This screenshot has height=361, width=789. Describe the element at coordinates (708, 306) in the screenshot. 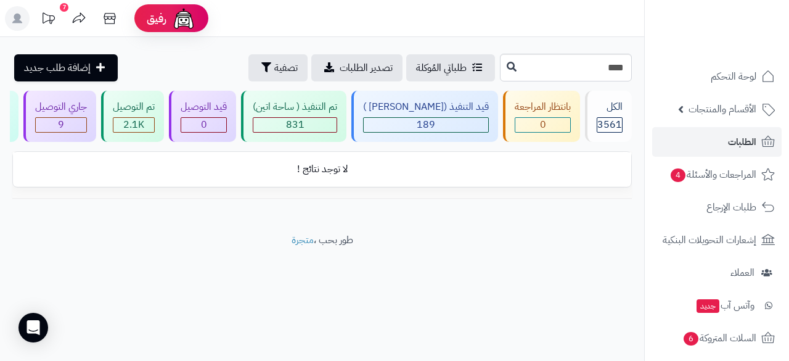

I see `span: جديد` at that location.